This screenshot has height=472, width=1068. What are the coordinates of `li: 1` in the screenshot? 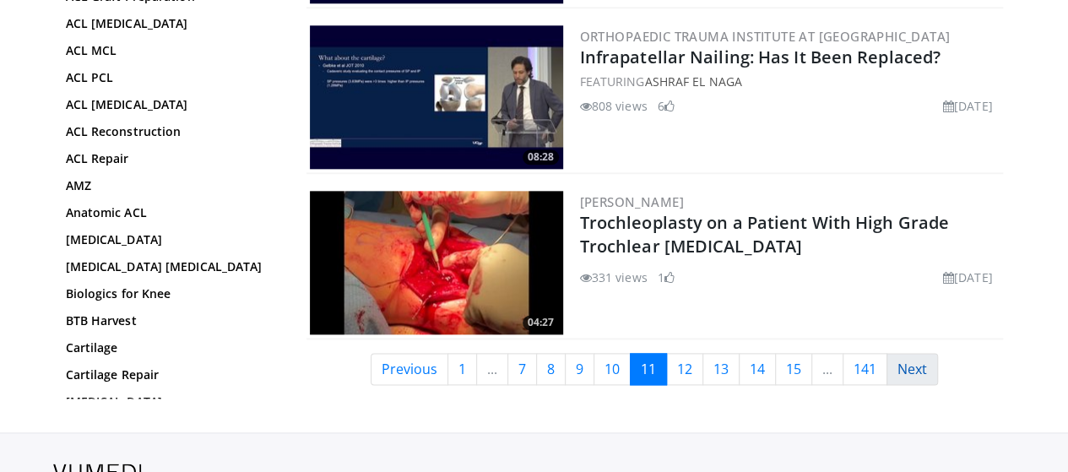 It's located at (666, 277).